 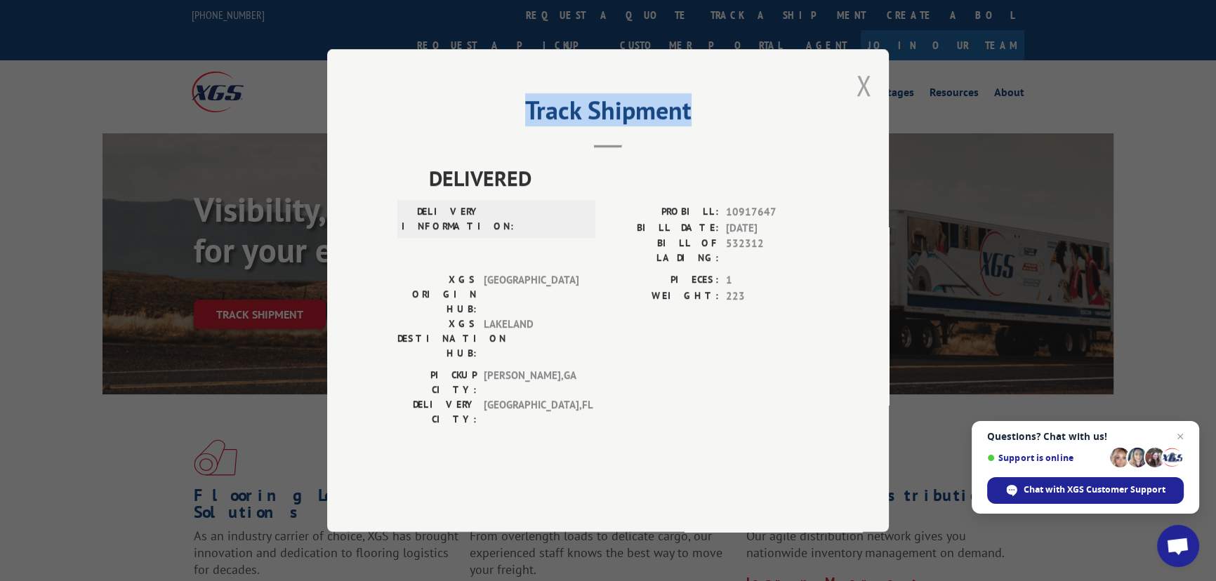 What do you see at coordinates (1178, 546) in the screenshot?
I see `div: Open chat` at bounding box center [1178, 546].